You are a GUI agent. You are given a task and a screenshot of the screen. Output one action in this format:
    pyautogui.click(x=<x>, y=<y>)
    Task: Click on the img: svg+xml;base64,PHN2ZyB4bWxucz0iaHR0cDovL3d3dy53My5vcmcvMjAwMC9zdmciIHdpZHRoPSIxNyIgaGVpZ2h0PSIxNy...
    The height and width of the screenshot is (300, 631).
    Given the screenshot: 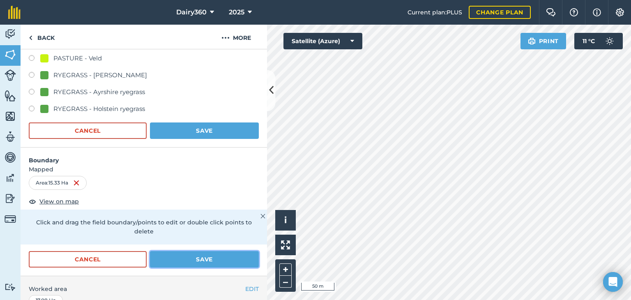 What is the action you would take?
    pyautogui.click(x=597, y=12)
    